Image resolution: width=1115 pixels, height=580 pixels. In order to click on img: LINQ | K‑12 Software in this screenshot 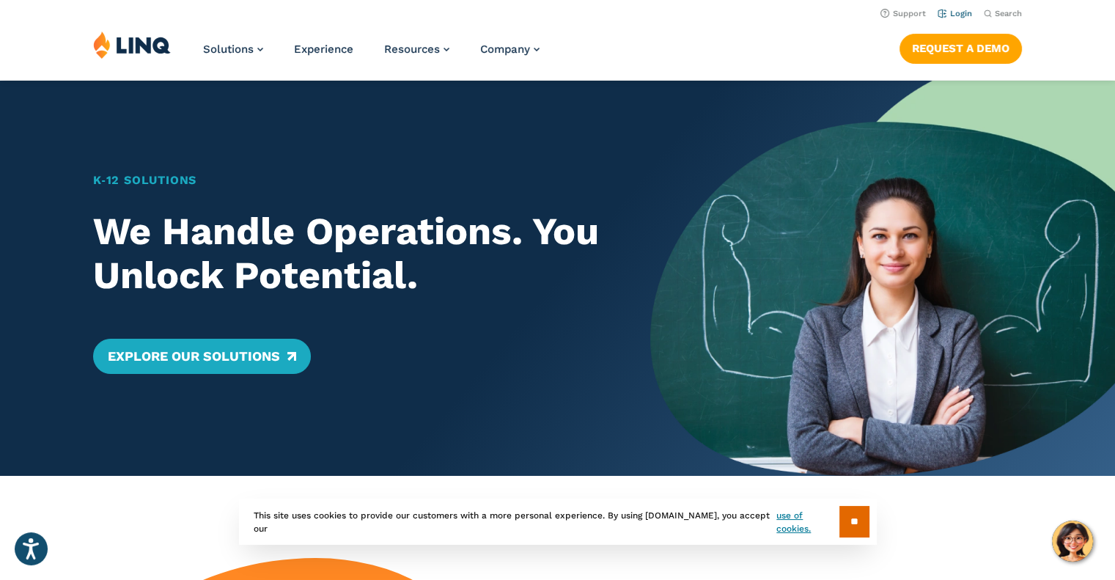, I will do `click(132, 45)`.